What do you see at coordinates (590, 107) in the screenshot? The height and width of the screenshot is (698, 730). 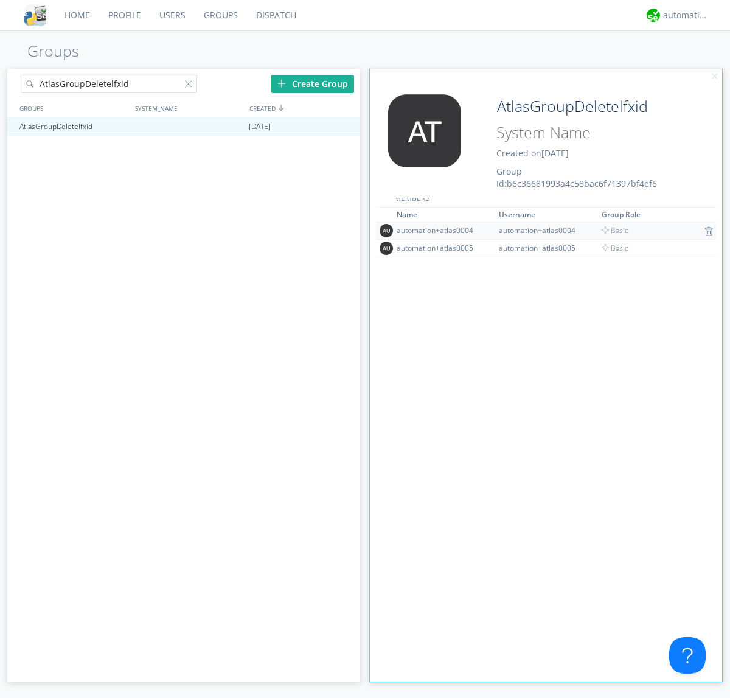 I see `input: Group Name` at bounding box center [590, 107].